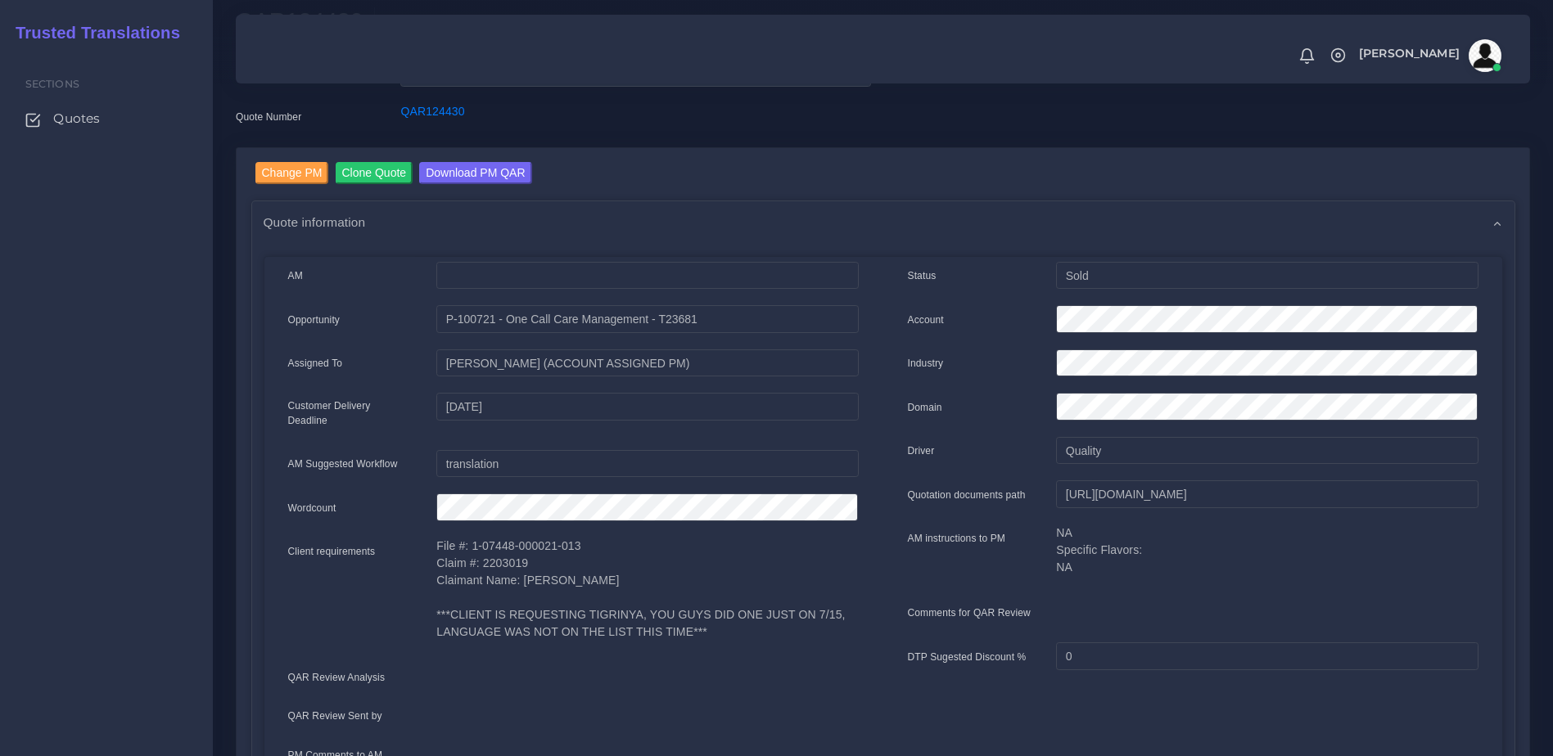 The height and width of the screenshot is (756, 1553). Describe the element at coordinates (969, 613) in the screenshot. I see `label: Comments for QAR Review` at that location.